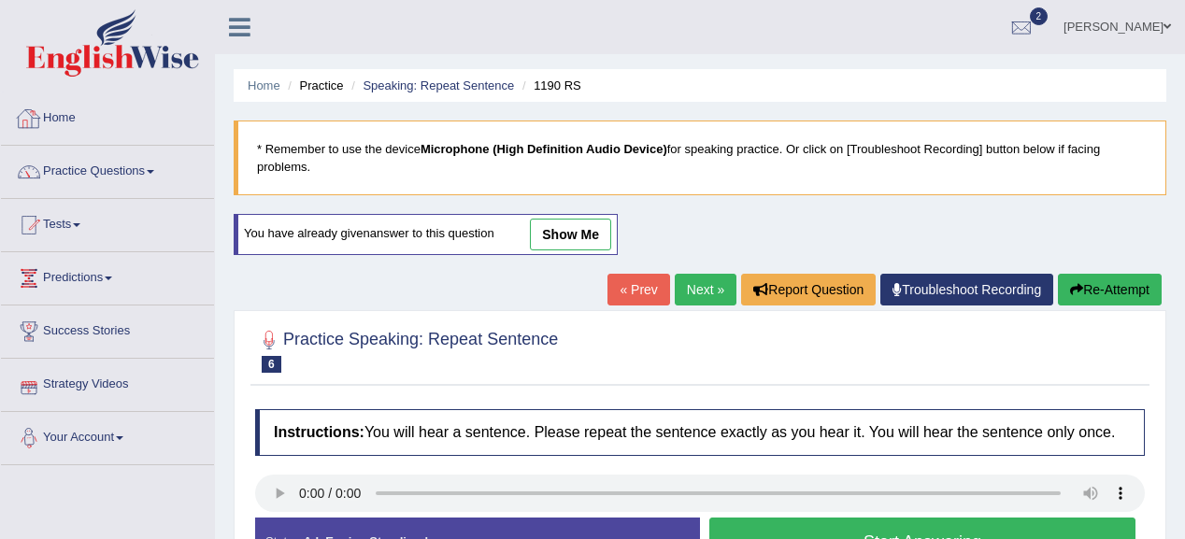 The height and width of the screenshot is (539, 1185). What do you see at coordinates (966, 290) in the screenshot?
I see `a: Troubleshoot Recording` at bounding box center [966, 290].